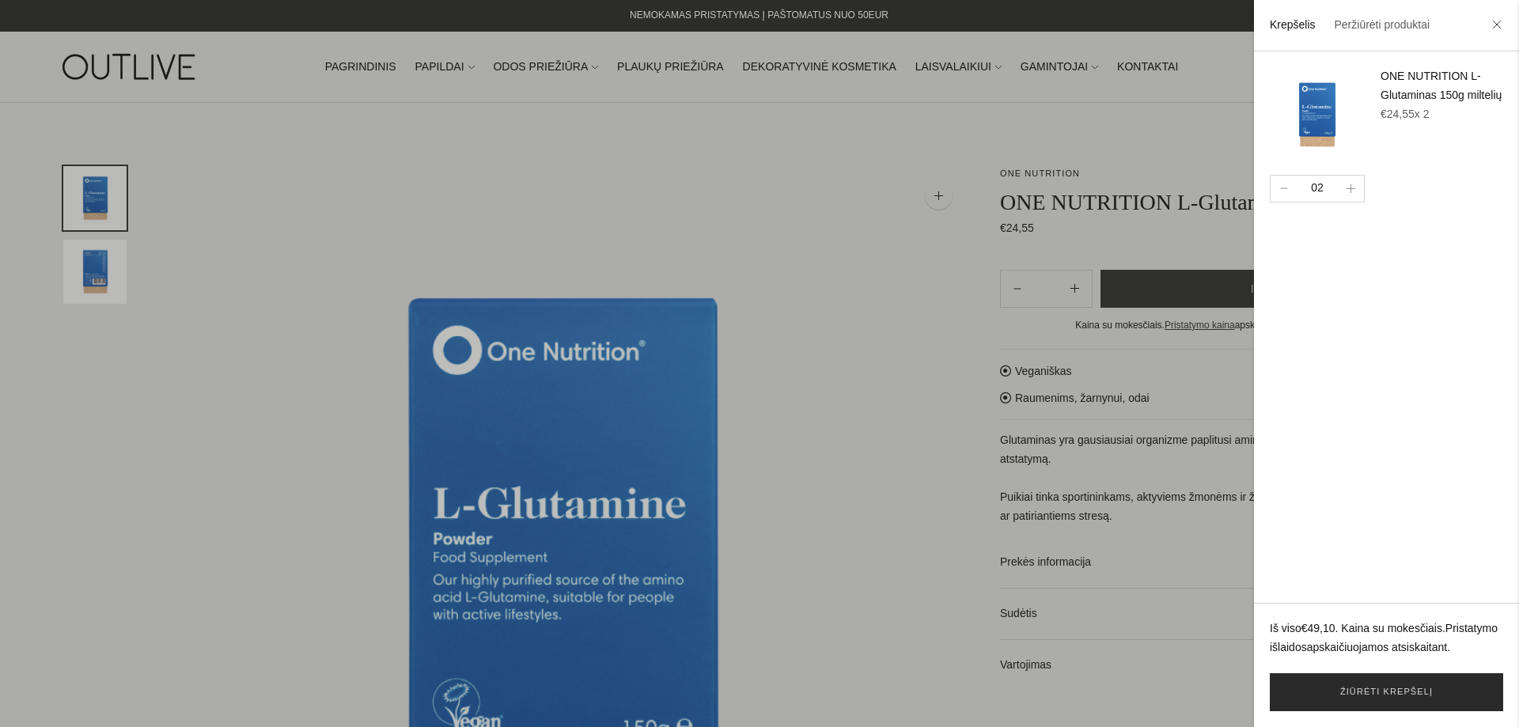 The height and width of the screenshot is (727, 1519). I want to click on a: ONE NUTRITION L-Glutaminas 150g miltelių, so click(1441, 85).